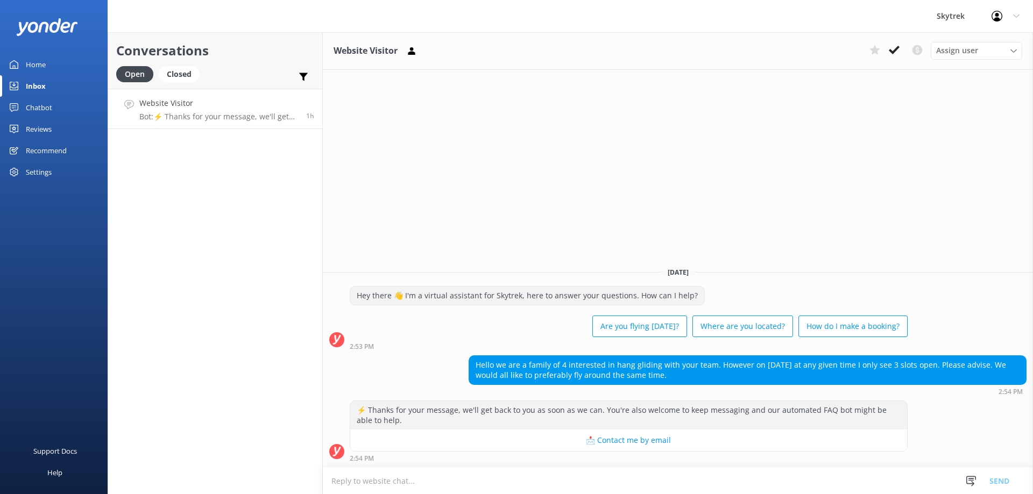 The width and height of the screenshot is (1033, 494). I want to click on div: Closed, so click(179, 74).